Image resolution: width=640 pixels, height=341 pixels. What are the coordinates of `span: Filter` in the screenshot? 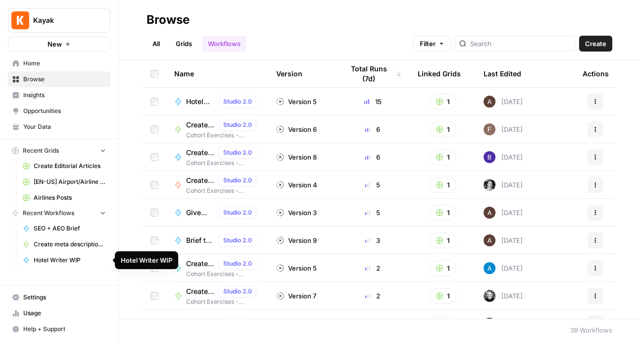 It's located at (428, 44).